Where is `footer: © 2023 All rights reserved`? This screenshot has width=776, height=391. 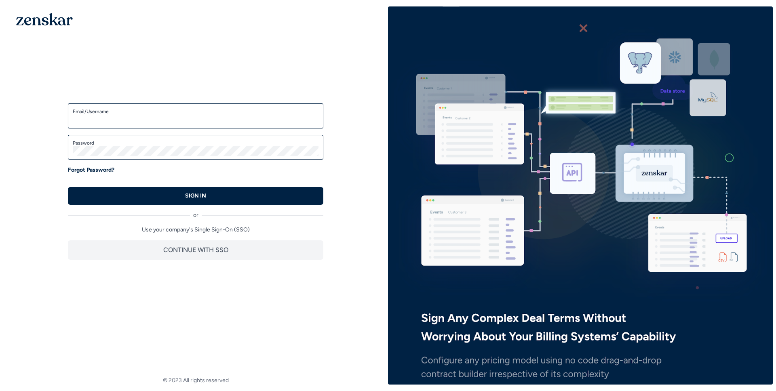 footer: © 2023 All rights reserved is located at coordinates (196, 381).